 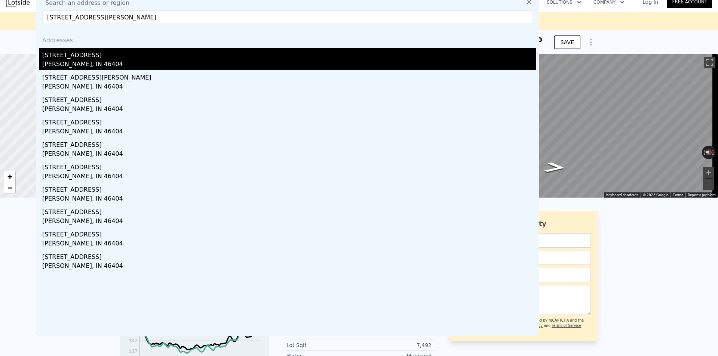 What do you see at coordinates (655, 195) in the screenshot?
I see `span: © 2025 Google` at bounding box center [655, 195].